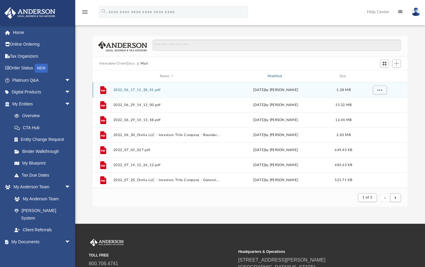 This screenshot has height=267, width=425. What do you see at coordinates (104, 11) in the screenshot?
I see `i: search` at bounding box center [104, 11].